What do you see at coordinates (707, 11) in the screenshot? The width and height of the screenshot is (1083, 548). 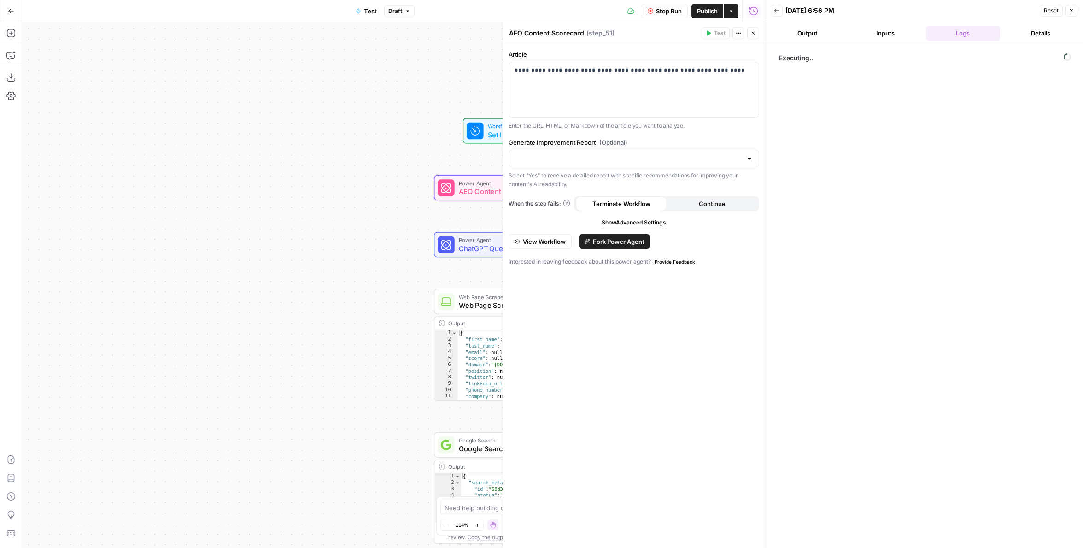 I see `button: Publish` at bounding box center [707, 11].